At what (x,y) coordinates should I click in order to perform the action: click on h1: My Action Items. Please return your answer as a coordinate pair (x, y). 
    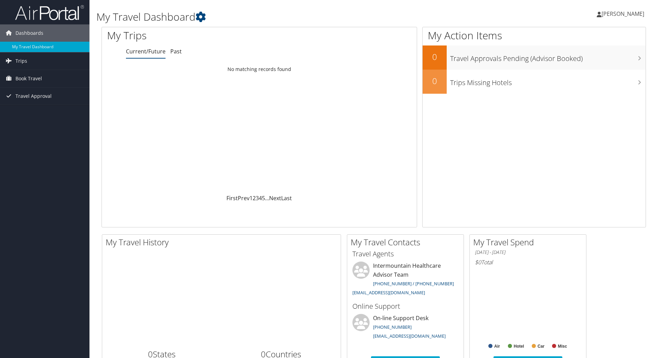
    Looking at the image, I should click on (534, 35).